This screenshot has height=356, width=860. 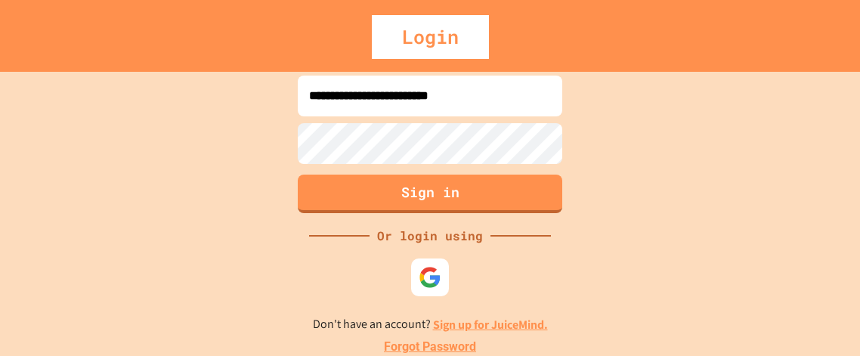 I want to click on p: Don't have an account?, so click(x=430, y=324).